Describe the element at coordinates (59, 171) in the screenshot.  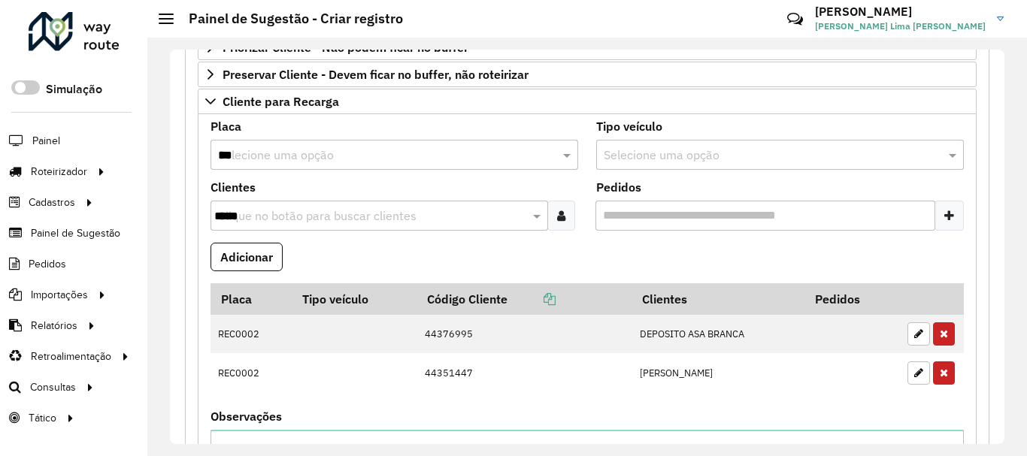
I see `span: Roteirizador` at that location.